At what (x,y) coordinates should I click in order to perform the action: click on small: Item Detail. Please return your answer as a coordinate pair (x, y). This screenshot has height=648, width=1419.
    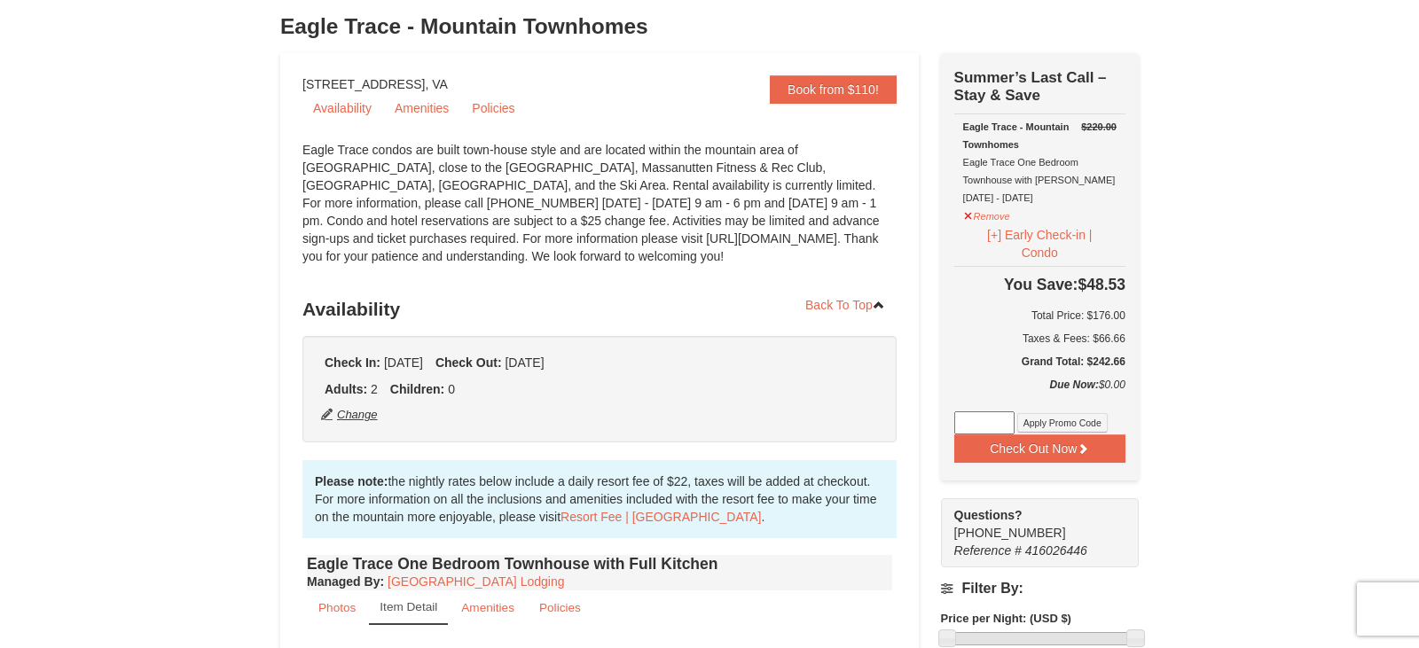
    Looking at the image, I should click on (408, 607).